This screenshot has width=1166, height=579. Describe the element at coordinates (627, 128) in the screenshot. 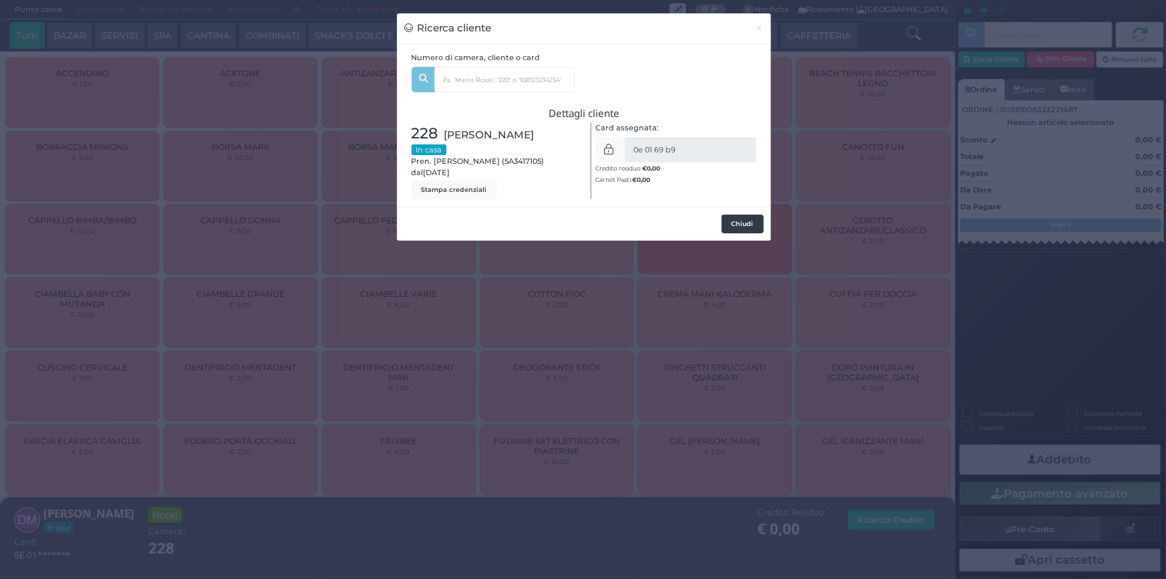

I see `label: Card assegnata:` at that location.